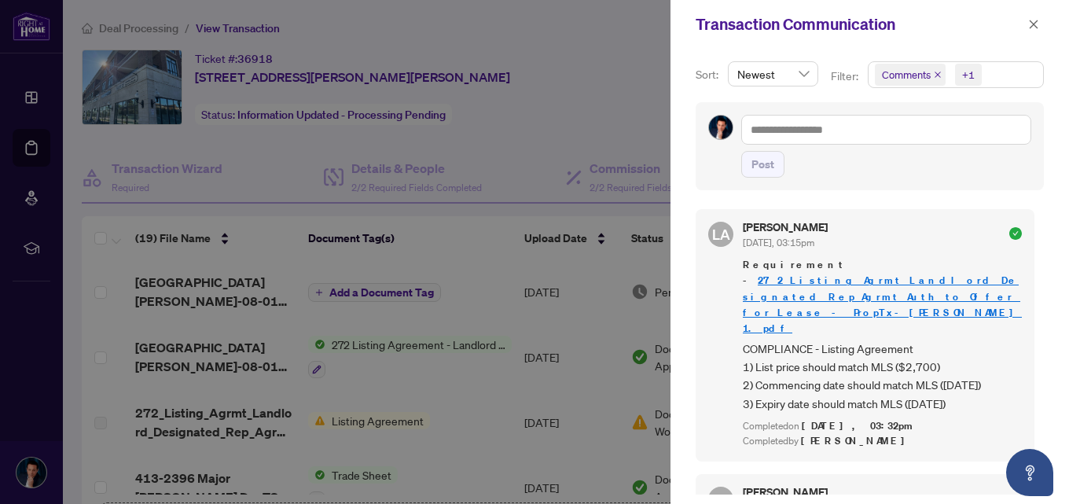 The image size is (1069, 504). Describe the element at coordinates (968, 75) in the screenshot. I see `div: +1` at that location.